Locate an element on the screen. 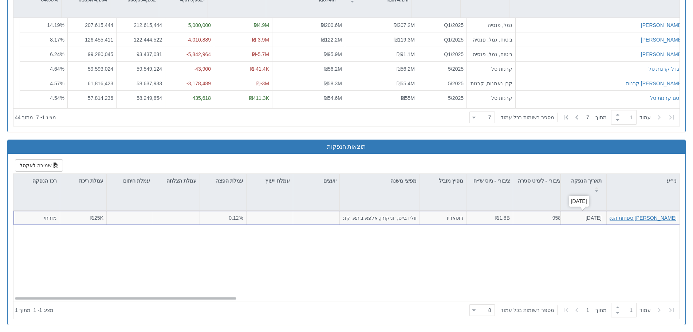 The width and height of the screenshot is (693, 332). div: 61,816,423 is located at coordinates (92, 83).